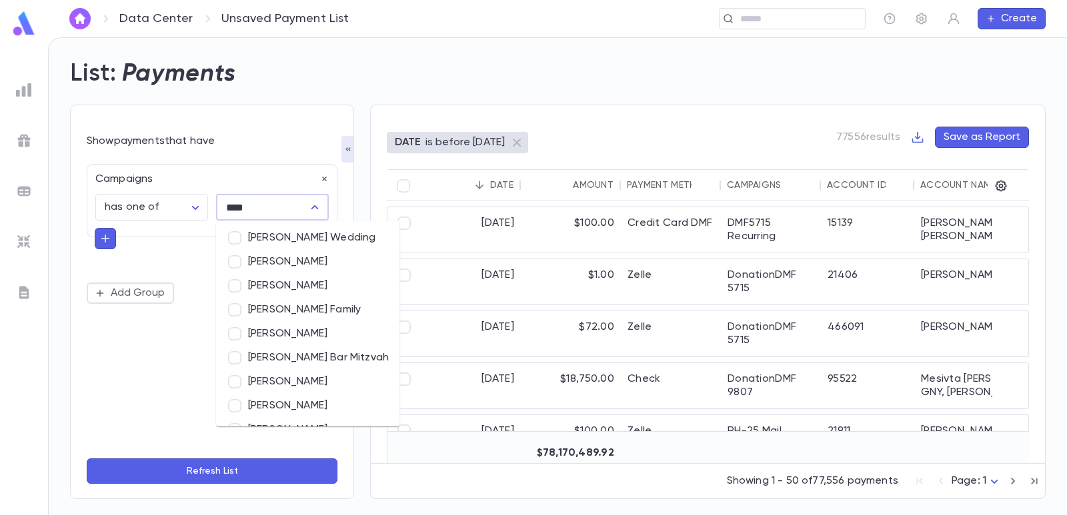 This screenshot has width=1067, height=515. What do you see at coordinates (669, 185) in the screenshot?
I see `div: Payment Method` at bounding box center [669, 185].